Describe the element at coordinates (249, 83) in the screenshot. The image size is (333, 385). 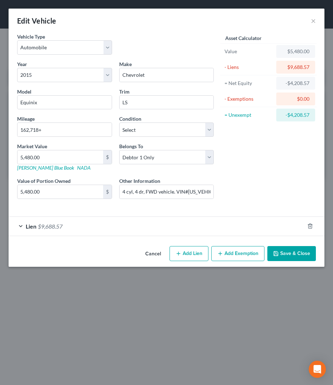
I see `div: = Net Equity` at that location.